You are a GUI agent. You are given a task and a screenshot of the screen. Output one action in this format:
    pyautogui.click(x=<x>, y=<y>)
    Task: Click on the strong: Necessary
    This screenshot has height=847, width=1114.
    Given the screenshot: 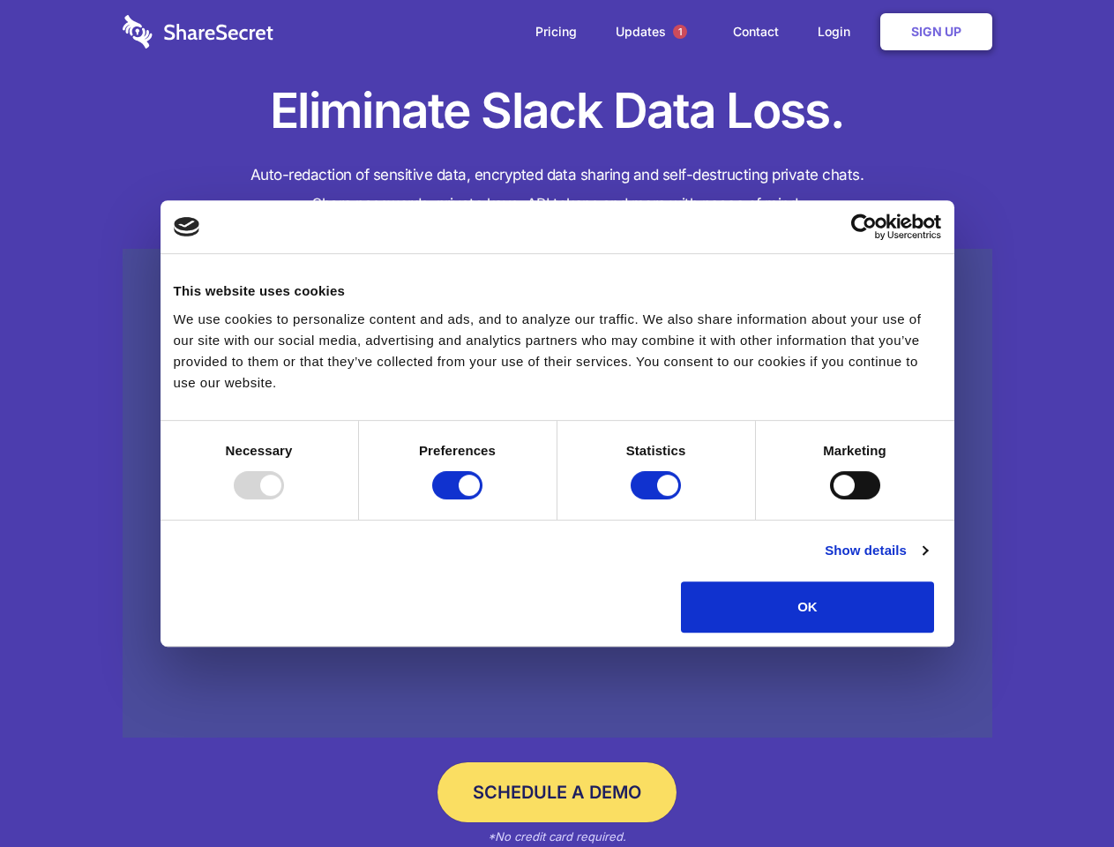 What is the action you would take?
    pyautogui.click(x=259, y=450)
    